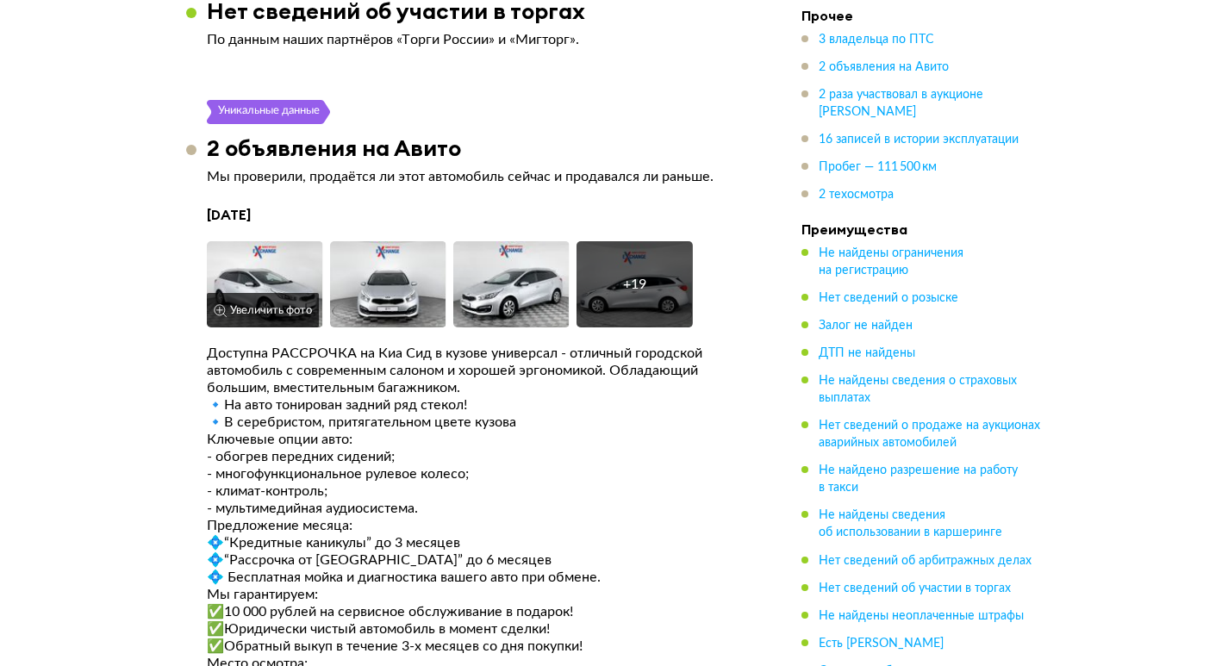  What do you see at coordinates (263, 310) in the screenshot?
I see `button: Увеличить фото` at bounding box center [263, 310].